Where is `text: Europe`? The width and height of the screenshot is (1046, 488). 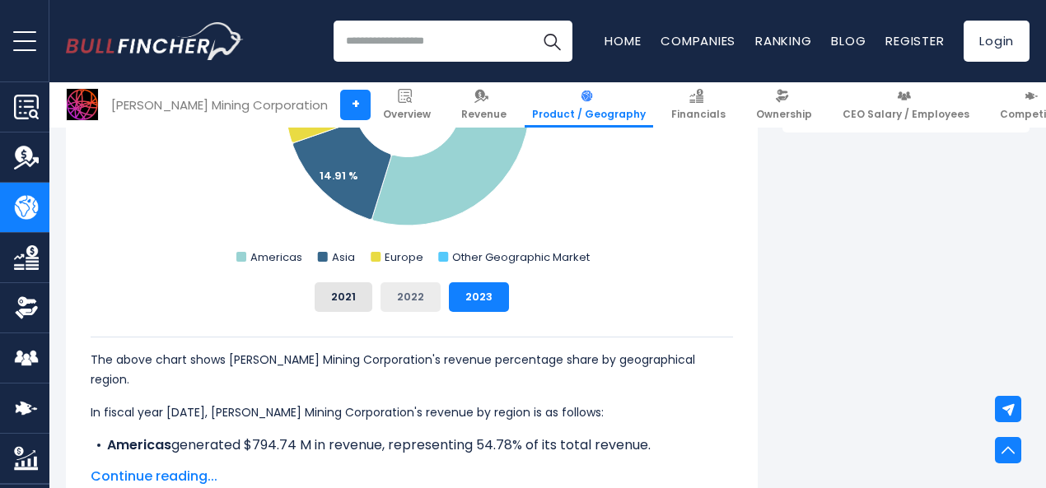 text: Europe is located at coordinates (403, 257).